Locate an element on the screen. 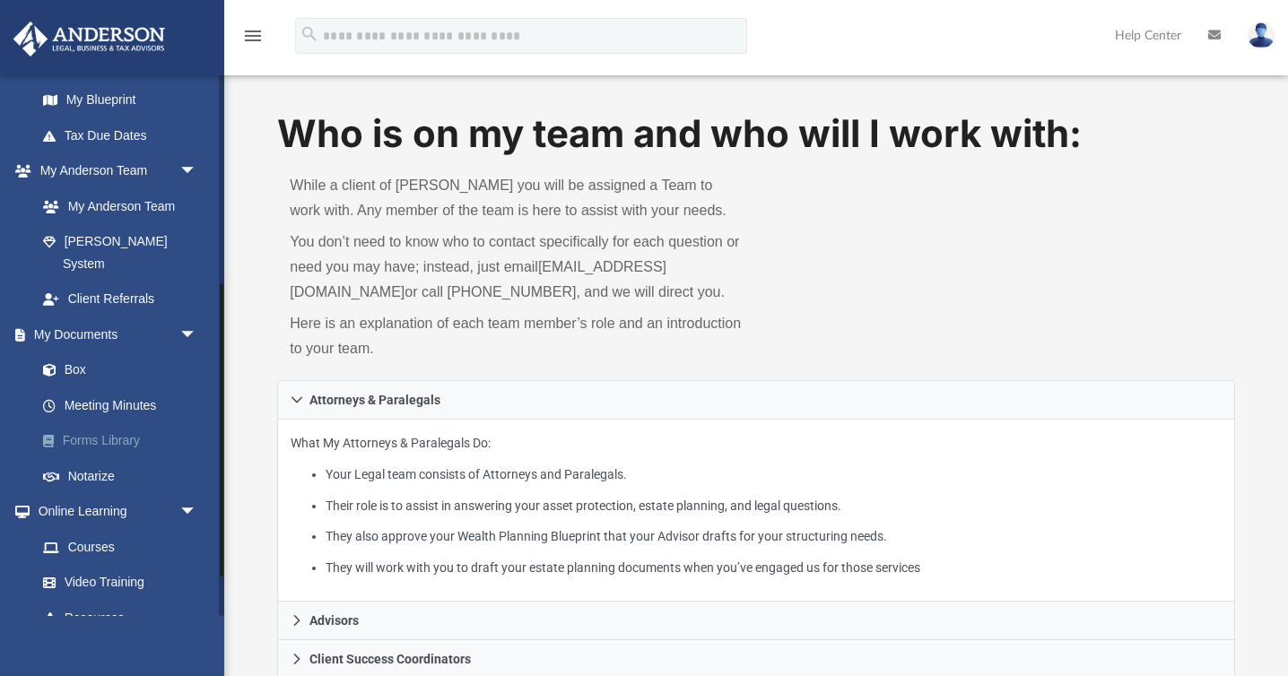 The width and height of the screenshot is (1288, 676). i: menu is located at coordinates (253, 36).